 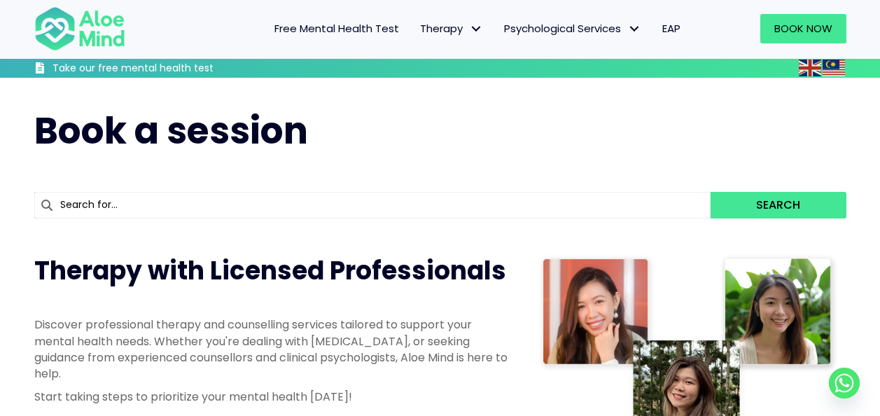 What do you see at coordinates (803, 29) in the screenshot?
I see `a: Book Now` at bounding box center [803, 29].